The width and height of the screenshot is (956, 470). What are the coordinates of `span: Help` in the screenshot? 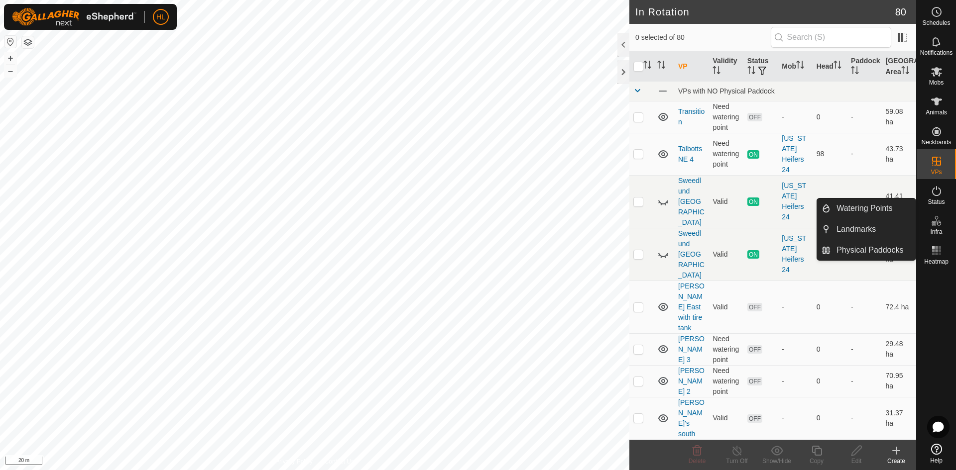 It's located at (936, 461).